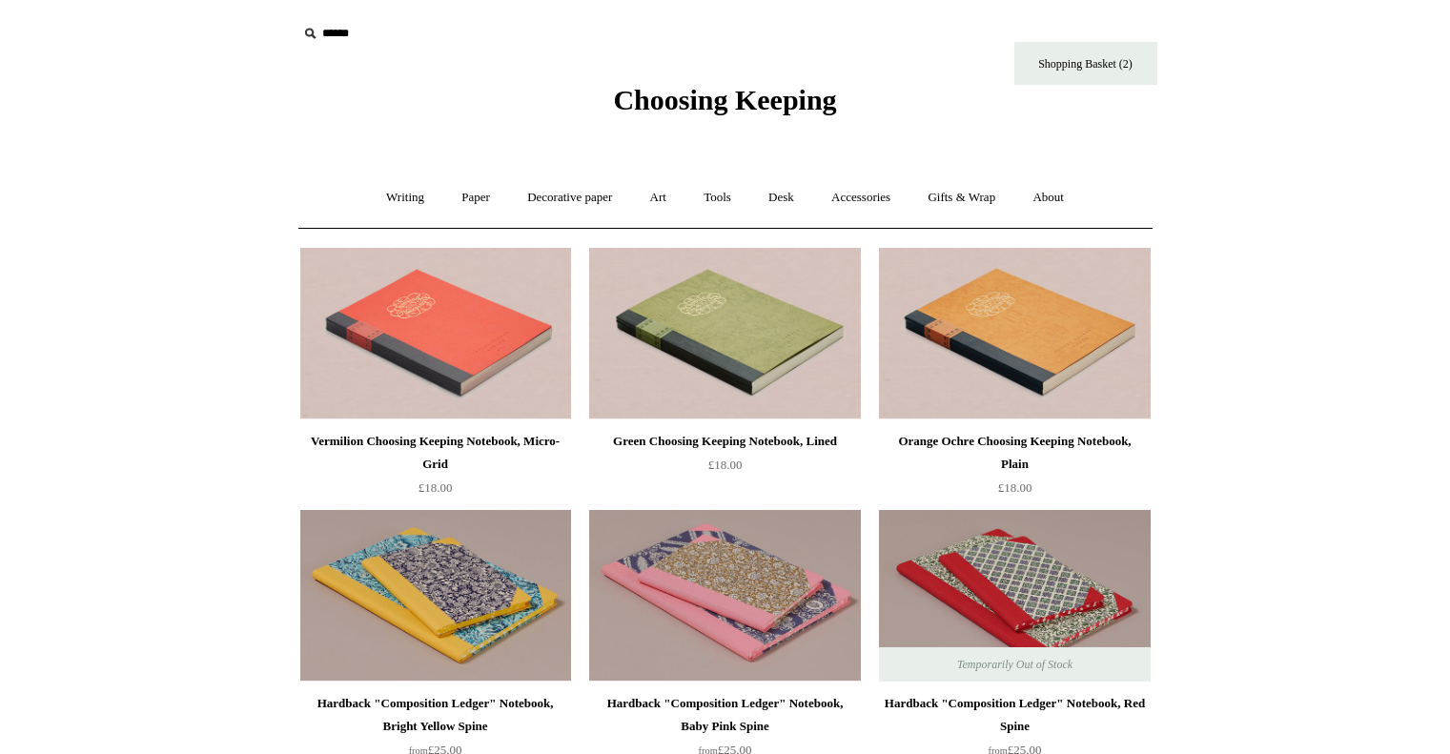  What do you see at coordinates (1014, 453) in the screenshot?
I see `div: Orange Ochre Choosing Keeping Notebook, Plain` at bounding box center [1014, 453].